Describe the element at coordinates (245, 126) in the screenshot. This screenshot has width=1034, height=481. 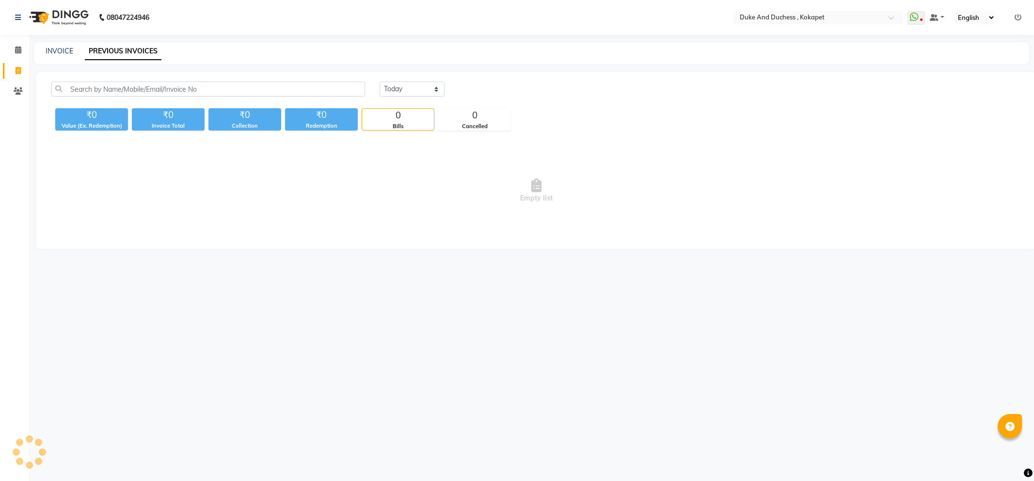
I see `div: Collection` at that location.